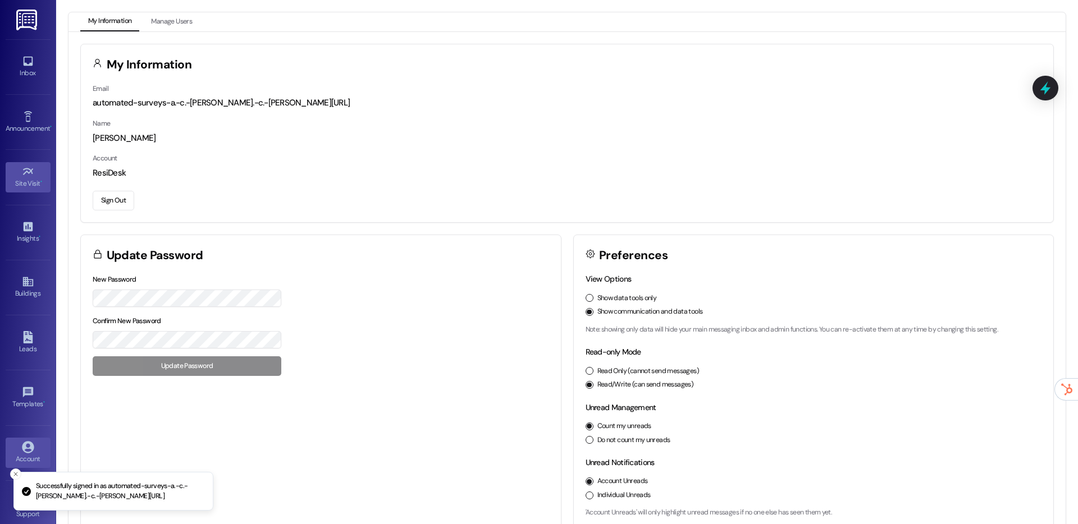 The image size is (1078, 524). I want to click on label: Read-only Mode, so click(613, 352).